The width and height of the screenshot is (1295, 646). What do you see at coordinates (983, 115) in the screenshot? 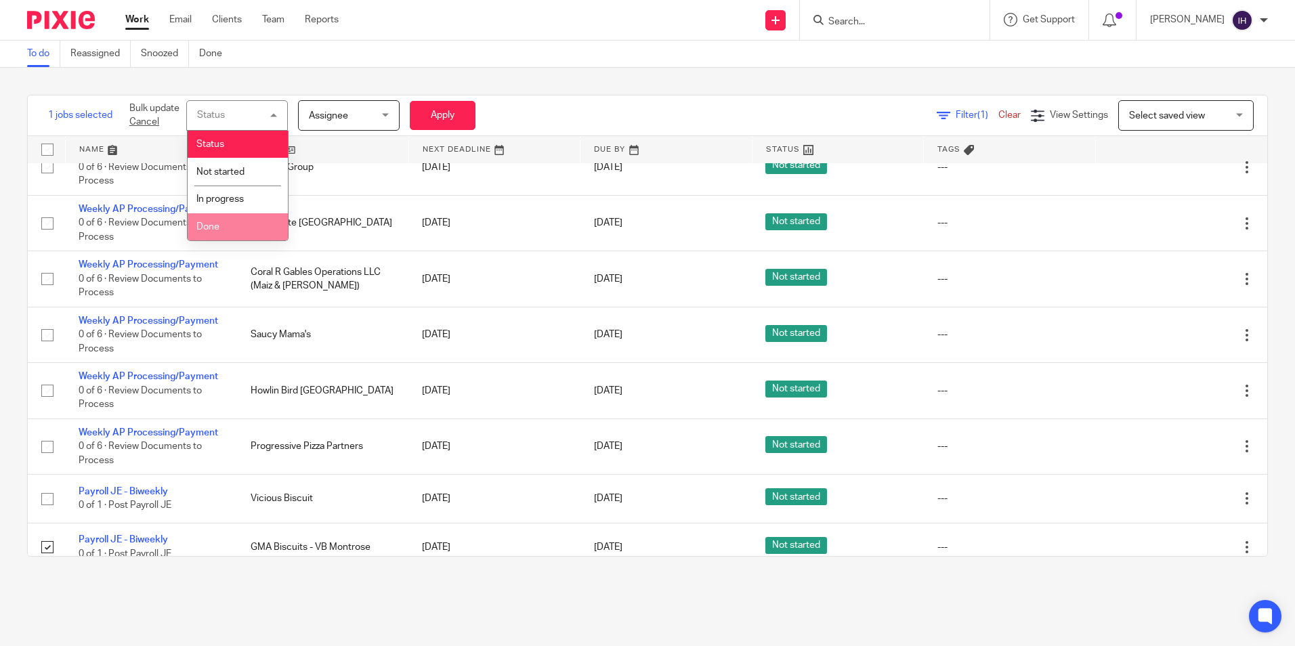
I see `span: (1)` at bounding box center [983, 115].